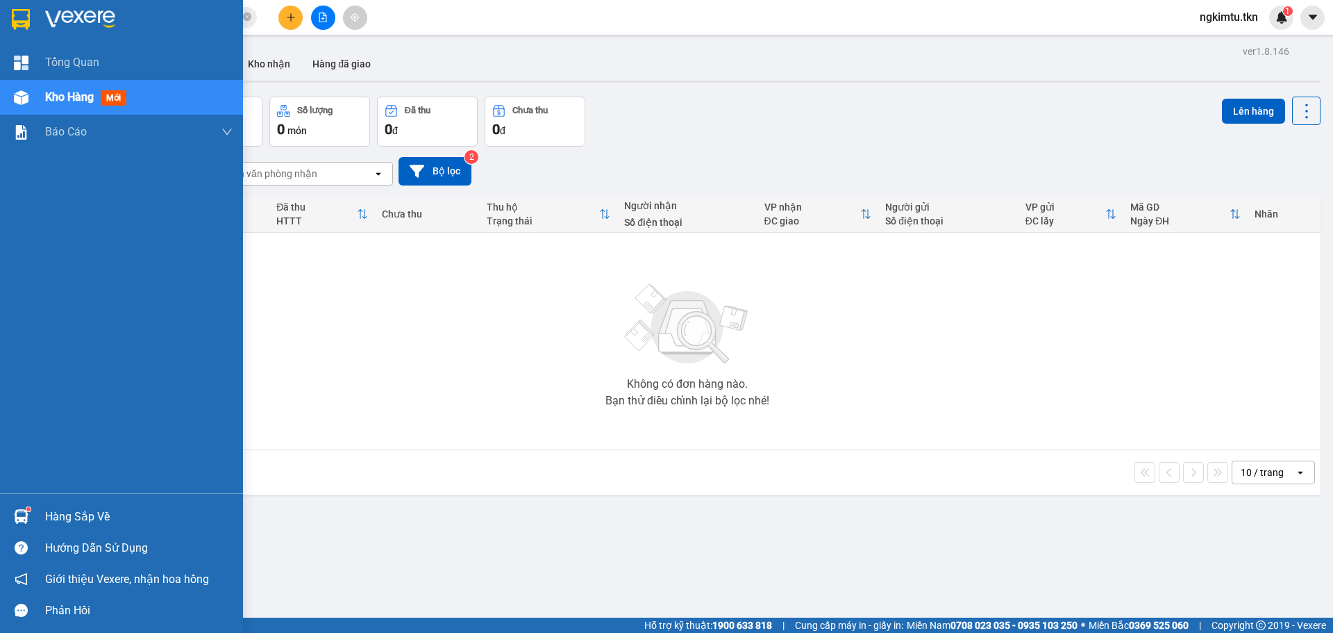  What do you see at coordinates (319, 122) in the screenshot?
I see `button: Số lượng0món` at bounding box center [319, 122].